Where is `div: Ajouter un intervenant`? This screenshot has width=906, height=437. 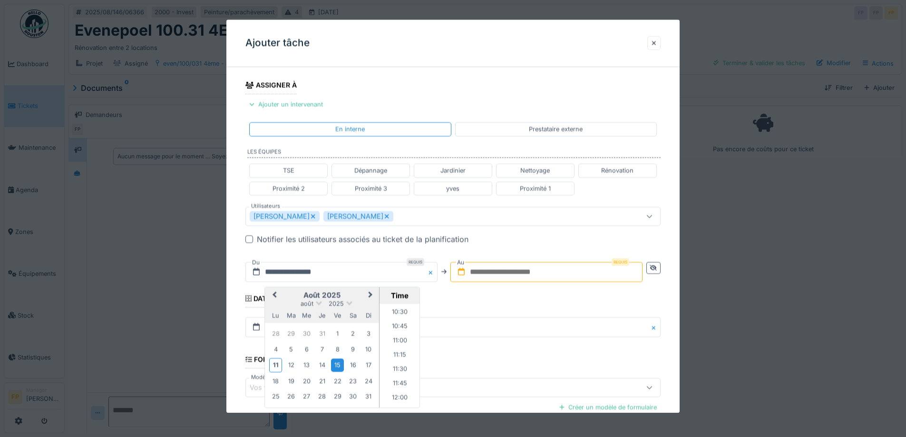 div: Ajouter un intervenant is located at coordinates (286, 105).